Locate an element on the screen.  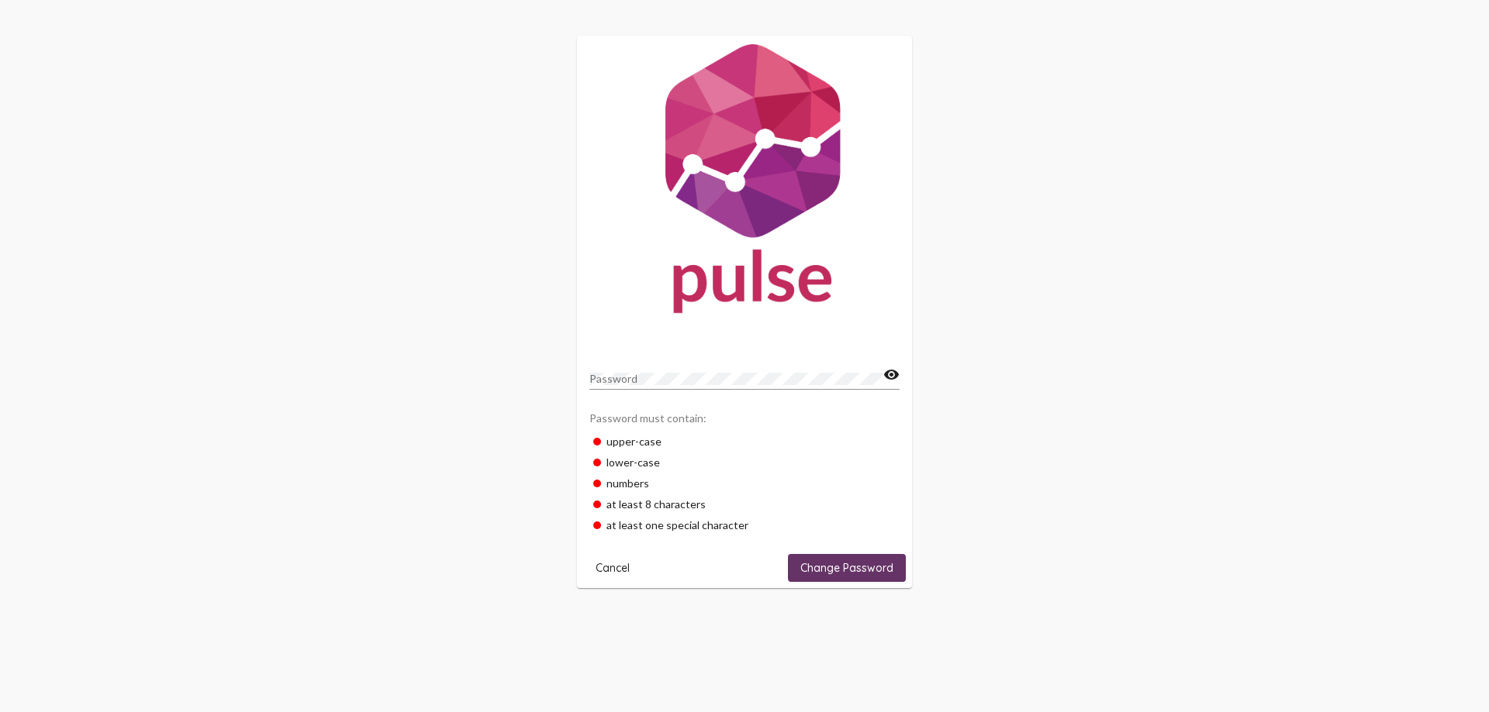
span: Change Password is located at coordinates (847, 568).